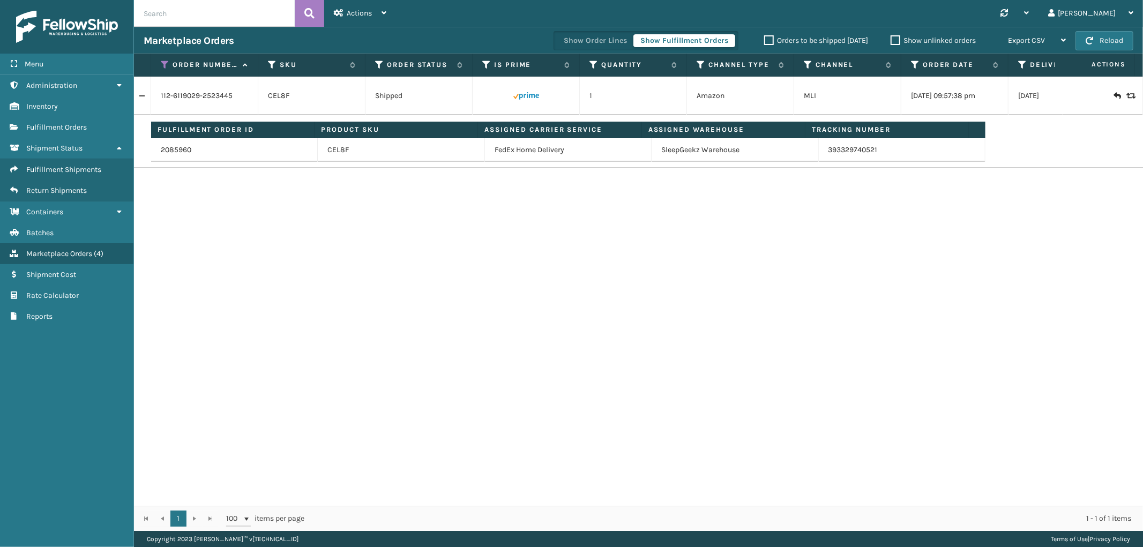 Image resolution: width=1143 pixels, height=547 pixels. Describe the element at coordinates (568, 150) in the screenshot. I see `td: FedEx Home Delivery` at that location.